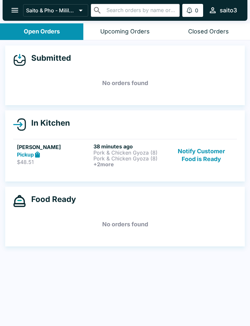 Image resolution: width=250 pixels, height=326 pixels. I want to click on div: saito3, so click(228, 10).